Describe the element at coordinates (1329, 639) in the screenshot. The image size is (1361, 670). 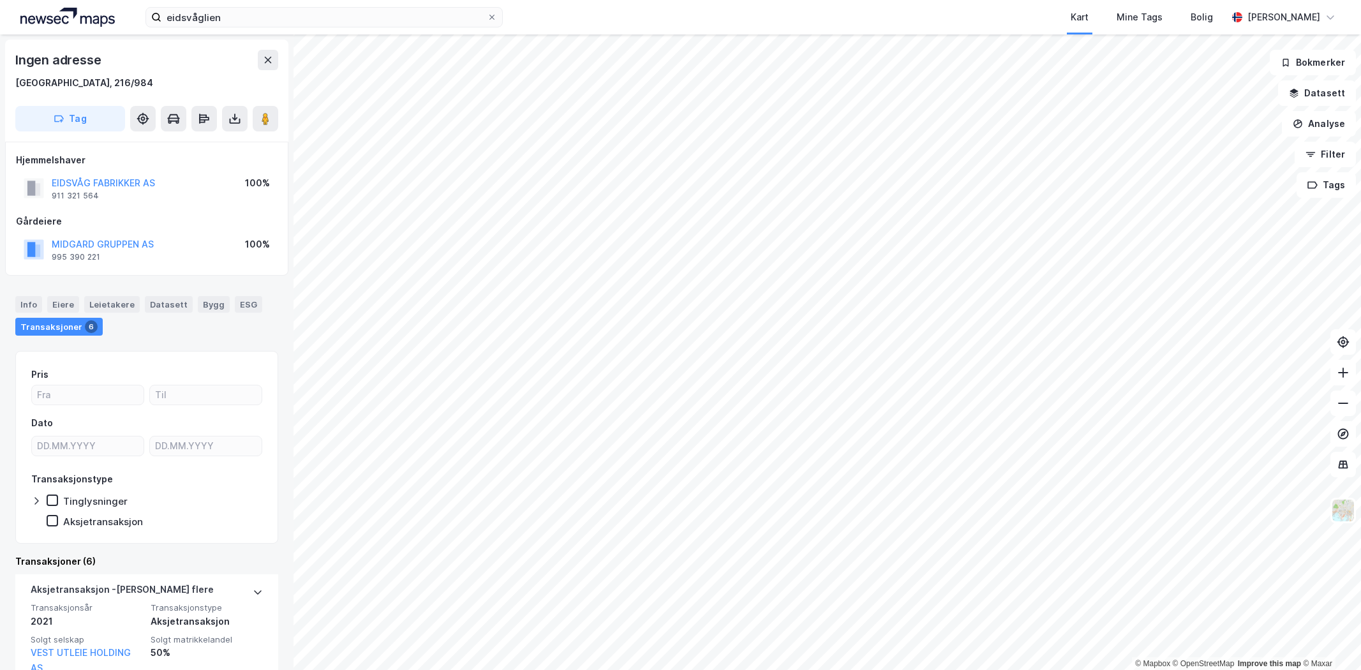
I see `div: Kontrollprogram for chat` at that location.